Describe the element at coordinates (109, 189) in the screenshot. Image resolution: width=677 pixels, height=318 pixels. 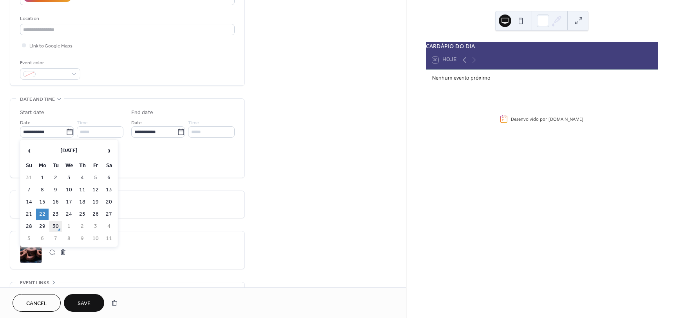
I see `td: 13` at that location.